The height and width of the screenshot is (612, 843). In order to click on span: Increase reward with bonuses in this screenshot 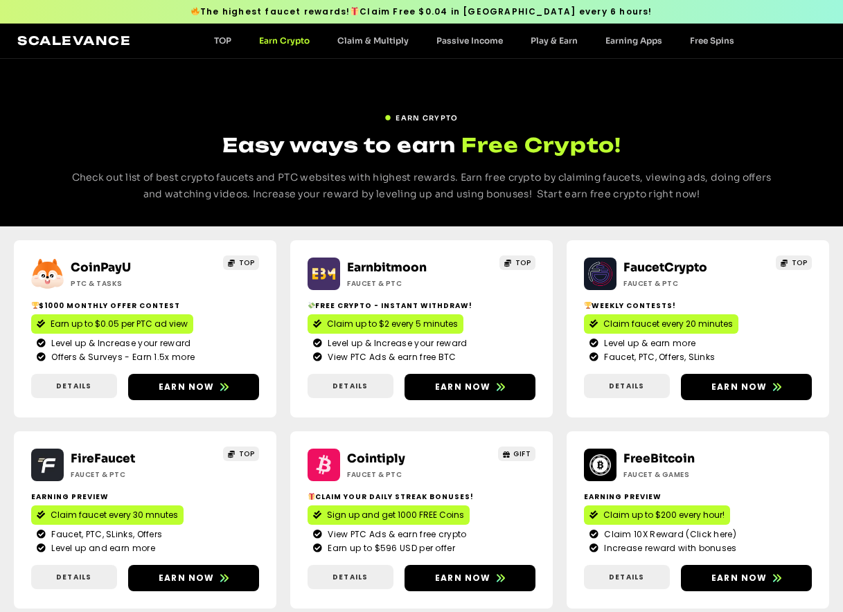, I will do `click(668, 549)`.